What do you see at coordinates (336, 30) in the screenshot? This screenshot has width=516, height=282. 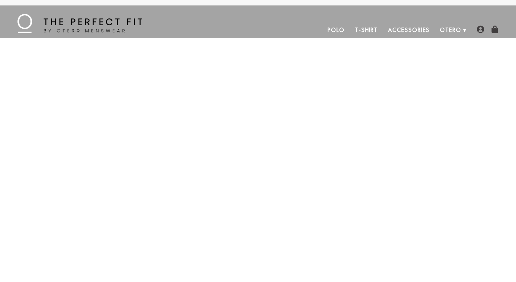 I see `a: Polo` at bounding box center [336, 30].